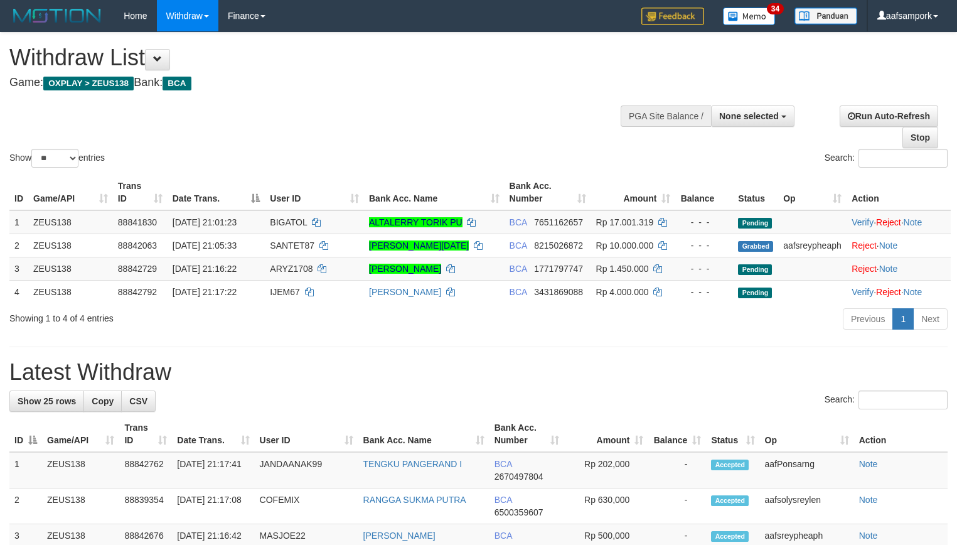 The image size is (957, 545). I want to click on th: Trans ID: activate to sort column ascending, so click(146, 434).